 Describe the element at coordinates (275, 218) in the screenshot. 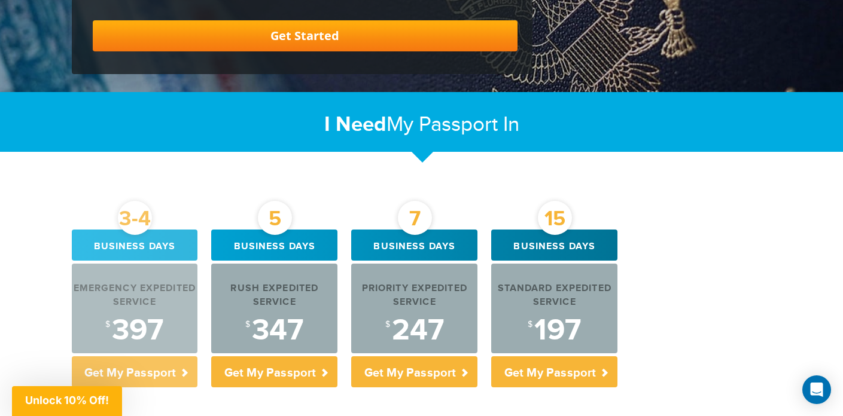

I see `div: 5` at that location.